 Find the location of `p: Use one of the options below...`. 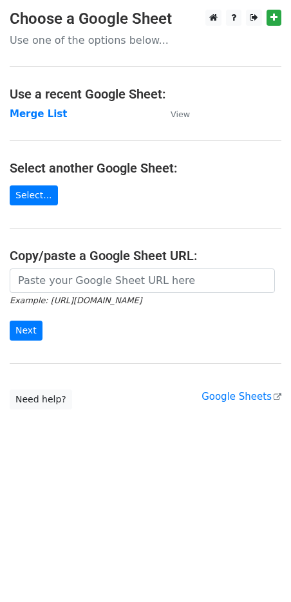

p: Use one of the options below... is located at coordinates (145, 40).